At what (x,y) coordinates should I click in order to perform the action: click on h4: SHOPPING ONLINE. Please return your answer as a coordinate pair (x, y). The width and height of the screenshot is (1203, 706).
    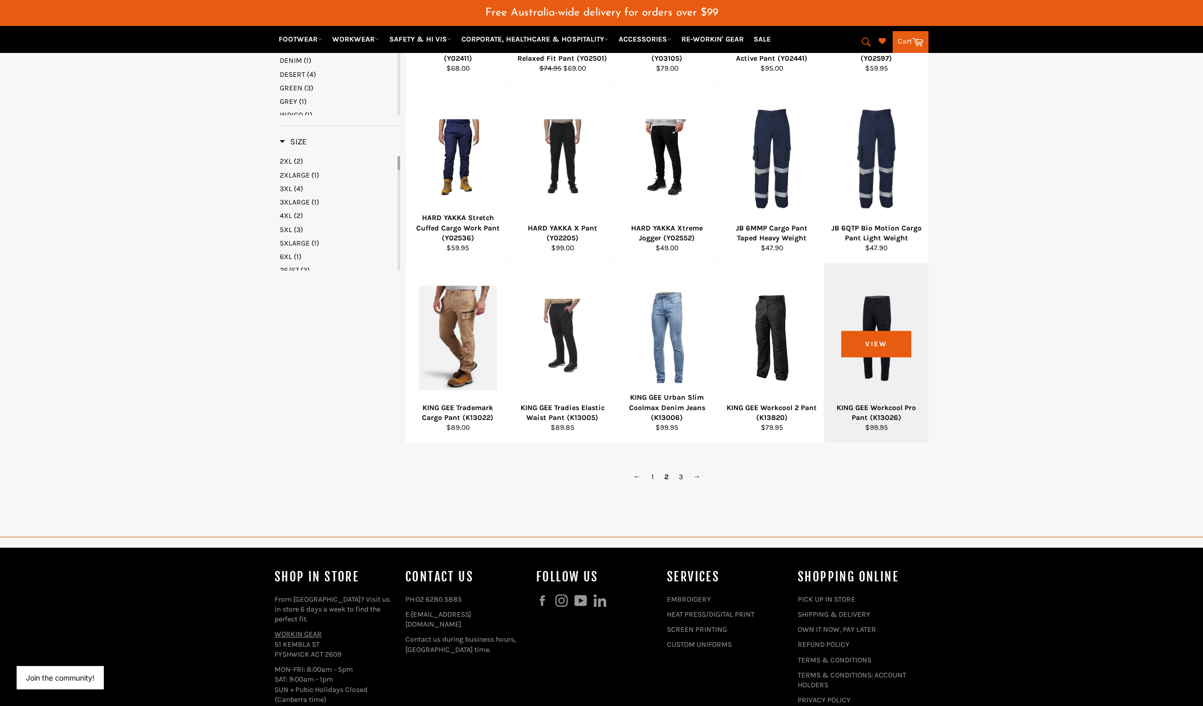
    Looking at the image, I should click on (858, 576).